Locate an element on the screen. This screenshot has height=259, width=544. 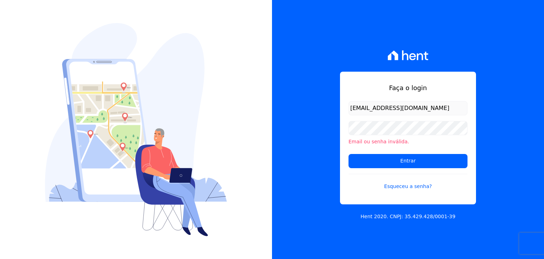
img: Login is located at coordinates (136, 129).